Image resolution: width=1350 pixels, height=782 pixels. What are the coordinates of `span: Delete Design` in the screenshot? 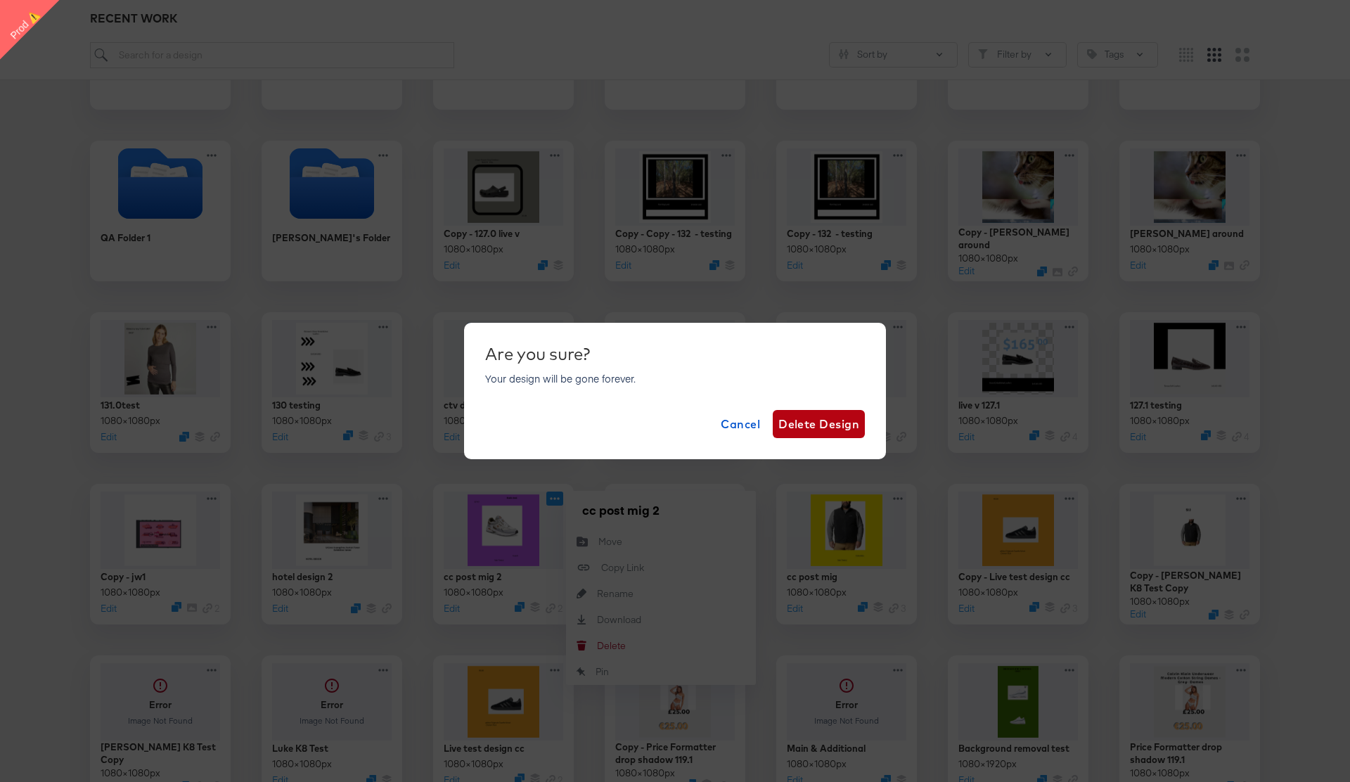 It's located at (818, 424).